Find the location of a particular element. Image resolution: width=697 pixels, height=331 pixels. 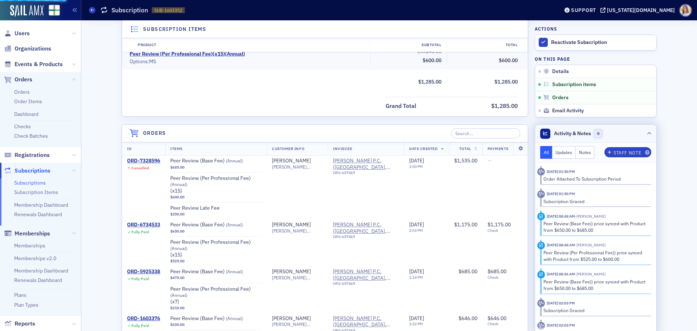

div: Subscription Graced is located at coordinates (594, 310).